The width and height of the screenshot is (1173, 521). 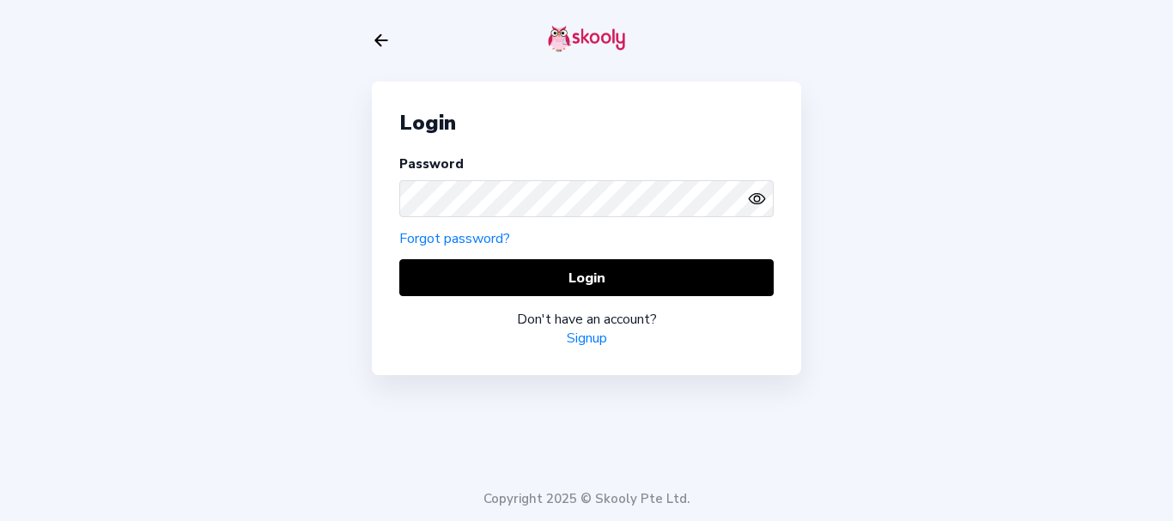 I want to click on button: arrow back outline, so click(x=381, y=40).